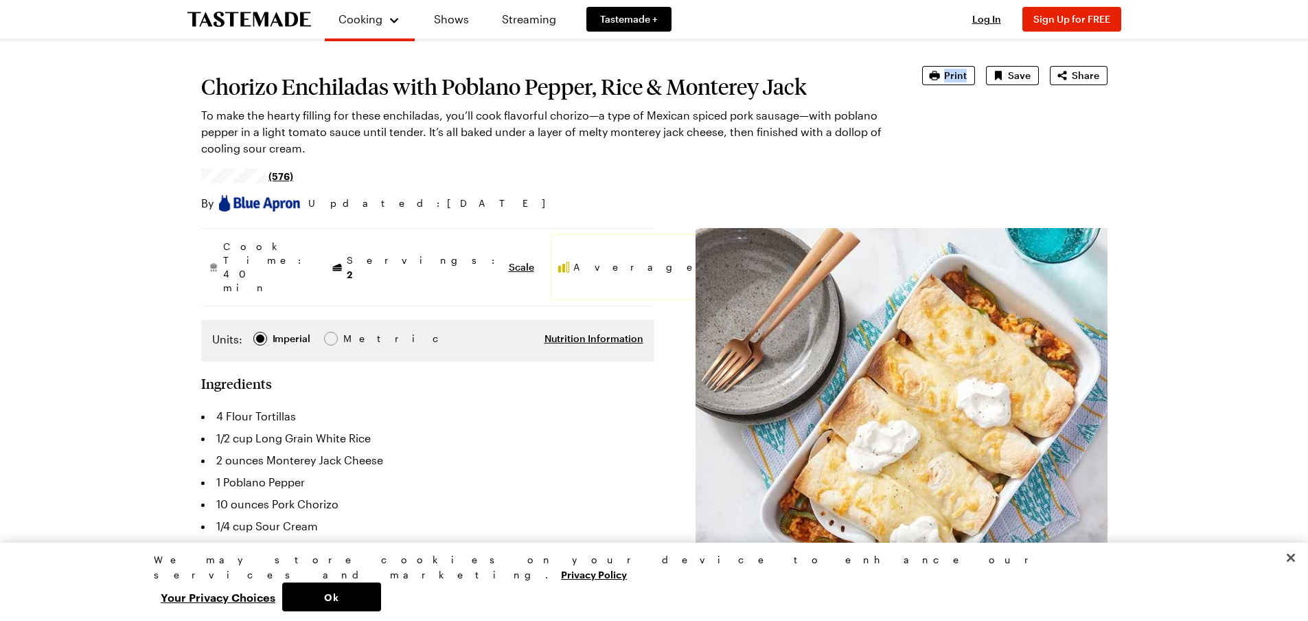  Describe the element at coordinates (428, 438) in the screenshot. I see `li: 1/2 cup Long Grain White Rice` at that location.